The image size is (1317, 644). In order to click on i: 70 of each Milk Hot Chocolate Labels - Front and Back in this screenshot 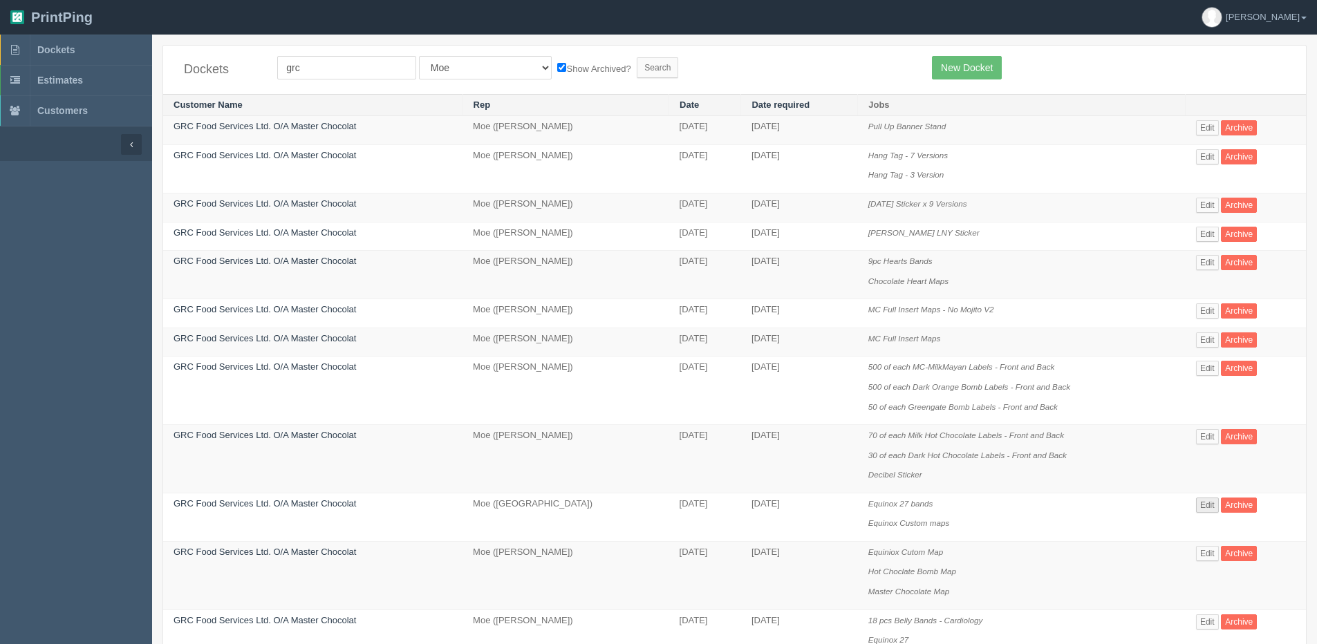, I will do `click(966, 435)`.